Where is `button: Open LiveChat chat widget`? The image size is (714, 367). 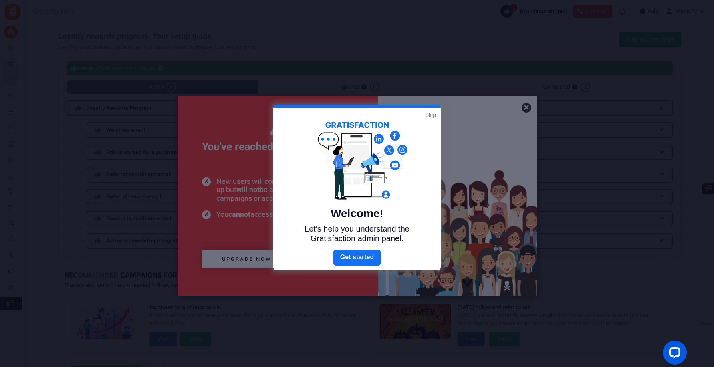 button: Open LiveChat chat widget is located at coordinates (18, 15).